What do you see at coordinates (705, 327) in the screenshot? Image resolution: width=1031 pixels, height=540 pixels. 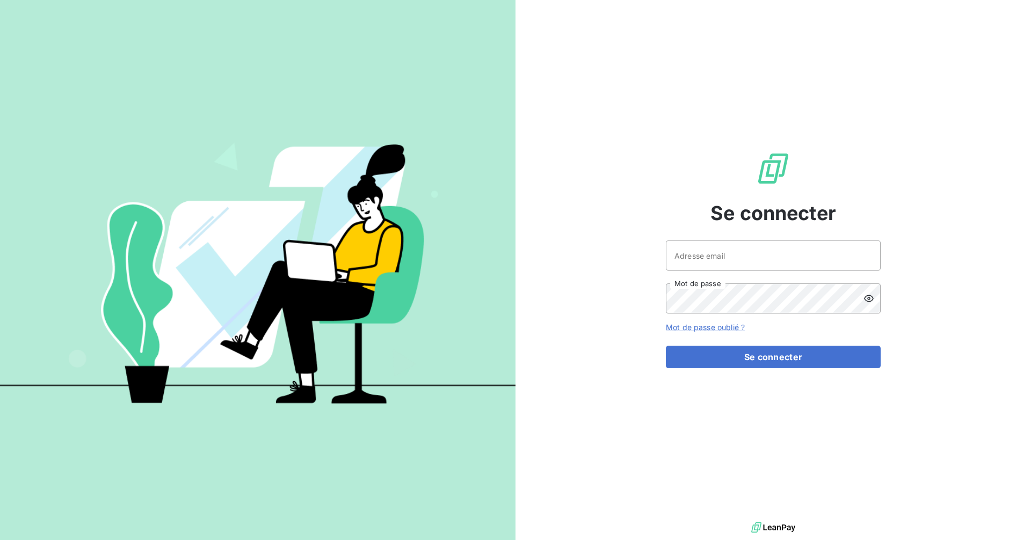 I see `a: Mot de passe oublié ?` at bounding box center [705, 327].